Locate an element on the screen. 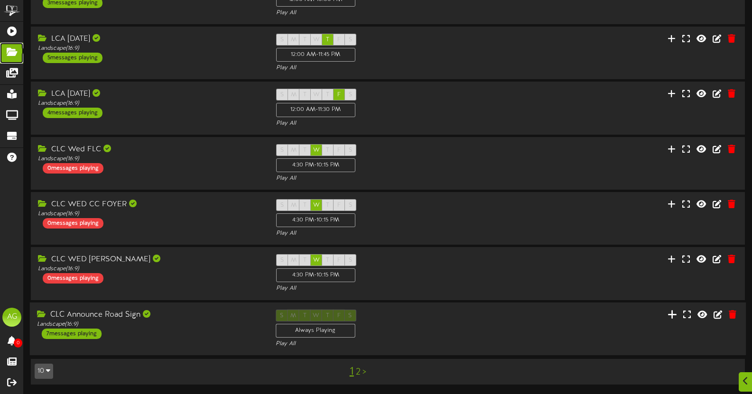 The width and height of the screenshot is (752, 394). div: Always Playing is located at coordinates (316, 330).